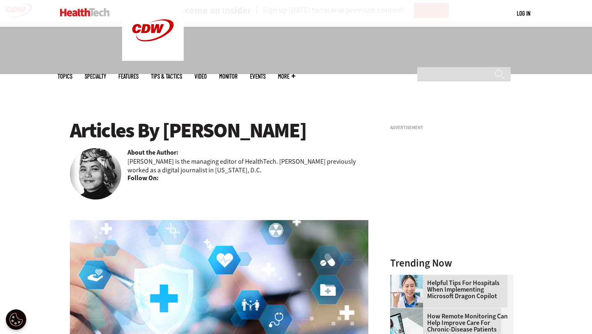 The image size is (592, 334). I want to click on a: How Remote Monitoring Can Help Improve Care for Chronic-Disease Patients, so click(450, 323).